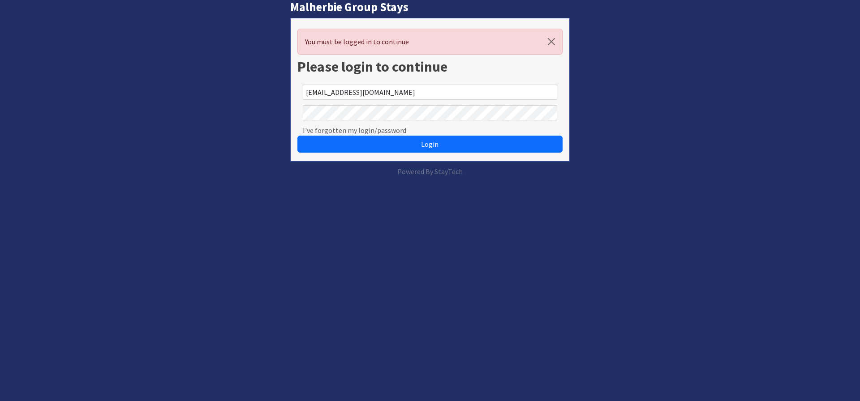 This screenshot has width=860, height=401. What do you see at coordinates (430, 92) in the screenshot?
I see `input: Email` at bounding box center [430, 92].